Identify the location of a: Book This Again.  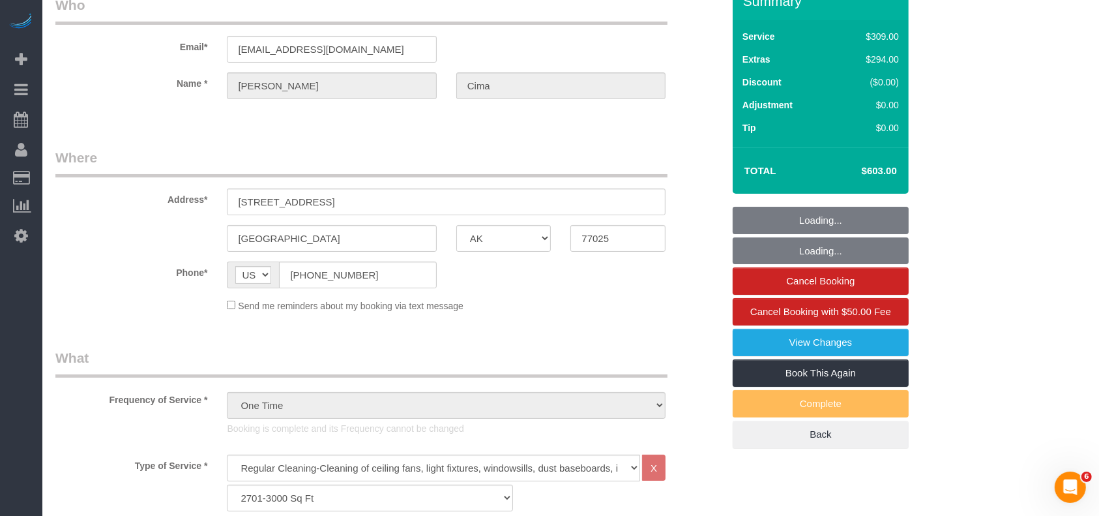
(821, 373).